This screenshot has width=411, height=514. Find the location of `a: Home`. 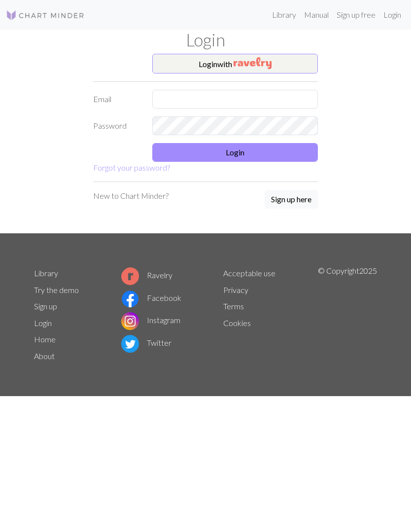

a: Home is located at coordinates (45, 339).